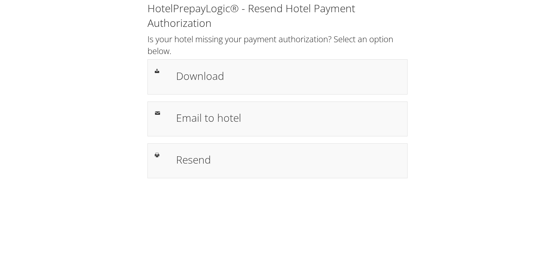 This screenshot has height=270, width=555. I want to click on h1: Email to hotel, so click(288, 117).